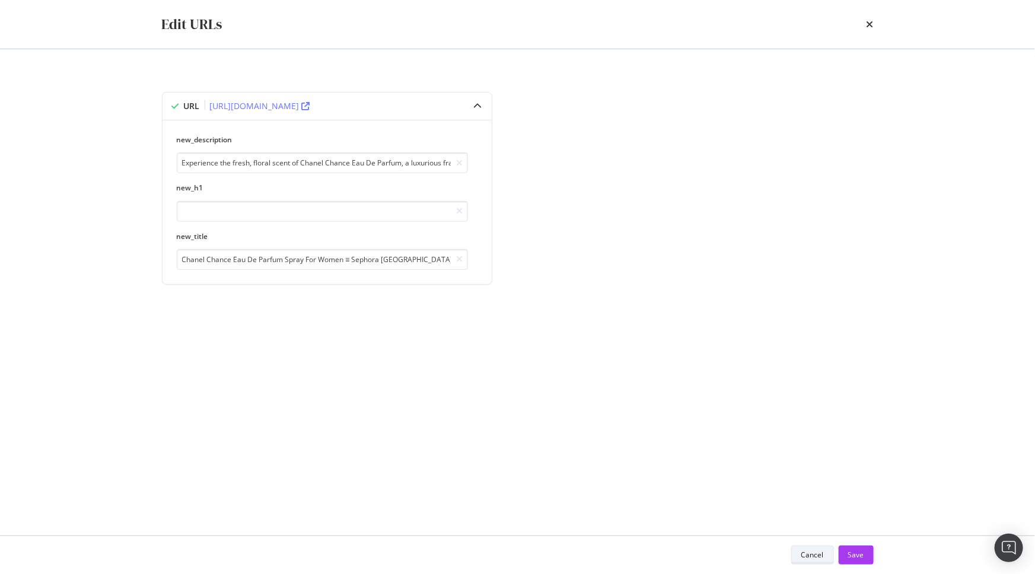 This screenshot has width=1035, height=574. What do you see at coordinates (322, 236) in the screenshot?
I see `label: new_title` at bounding box center [322, 236].